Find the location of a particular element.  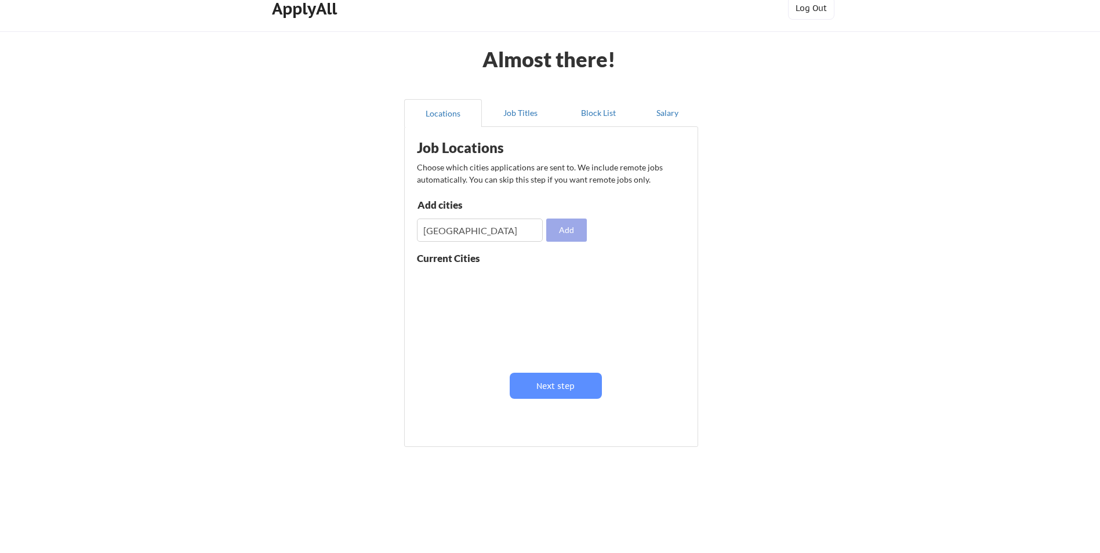

div: Current Cities is located at coordinates (461, 258).